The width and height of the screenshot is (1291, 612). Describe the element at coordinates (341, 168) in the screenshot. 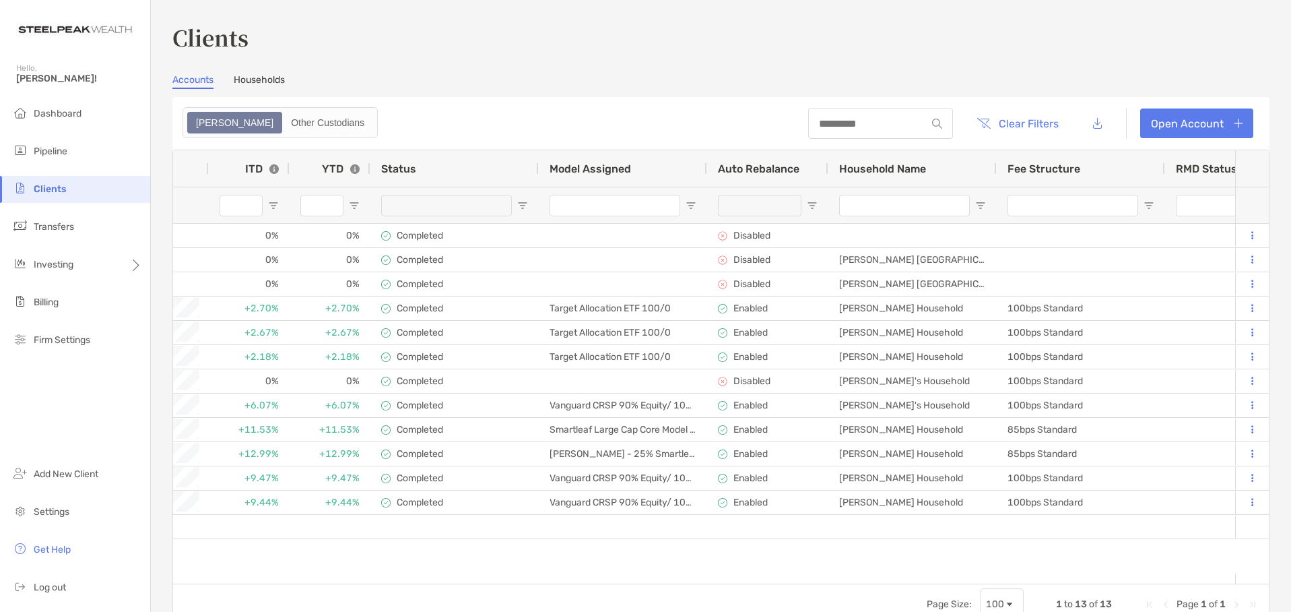

I see `div: YTD` at that location.